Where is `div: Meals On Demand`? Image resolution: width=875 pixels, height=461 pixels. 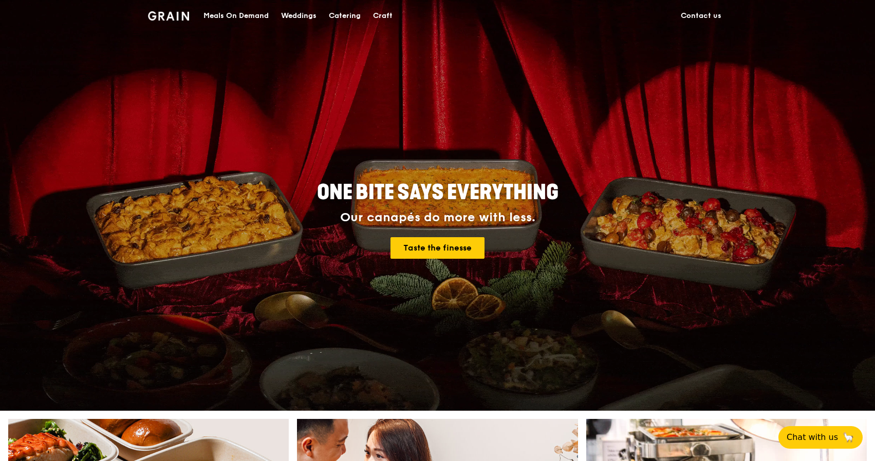 div: Meals On Demand is located at coordinates (236, 16).